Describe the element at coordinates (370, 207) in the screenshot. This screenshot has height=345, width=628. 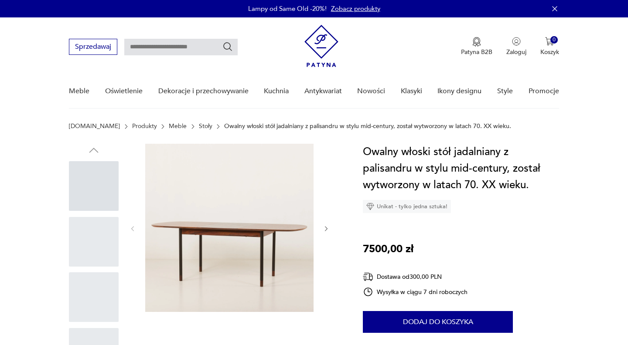
I see `img: Ikona diamentu` at that location.